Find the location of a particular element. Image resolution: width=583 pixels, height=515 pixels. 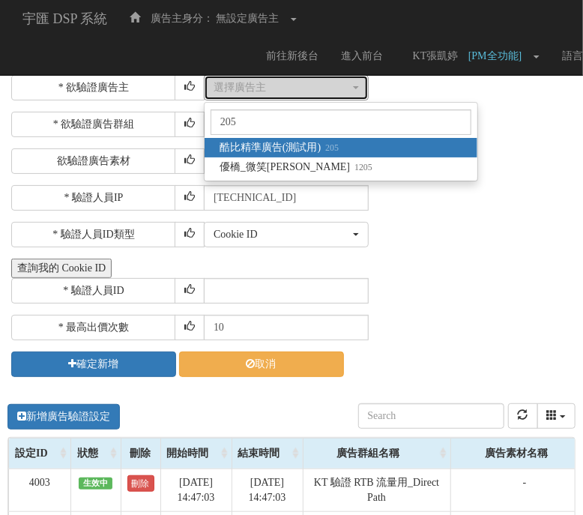

button: 選擇廣告主 is located at coordinates (286, 88).